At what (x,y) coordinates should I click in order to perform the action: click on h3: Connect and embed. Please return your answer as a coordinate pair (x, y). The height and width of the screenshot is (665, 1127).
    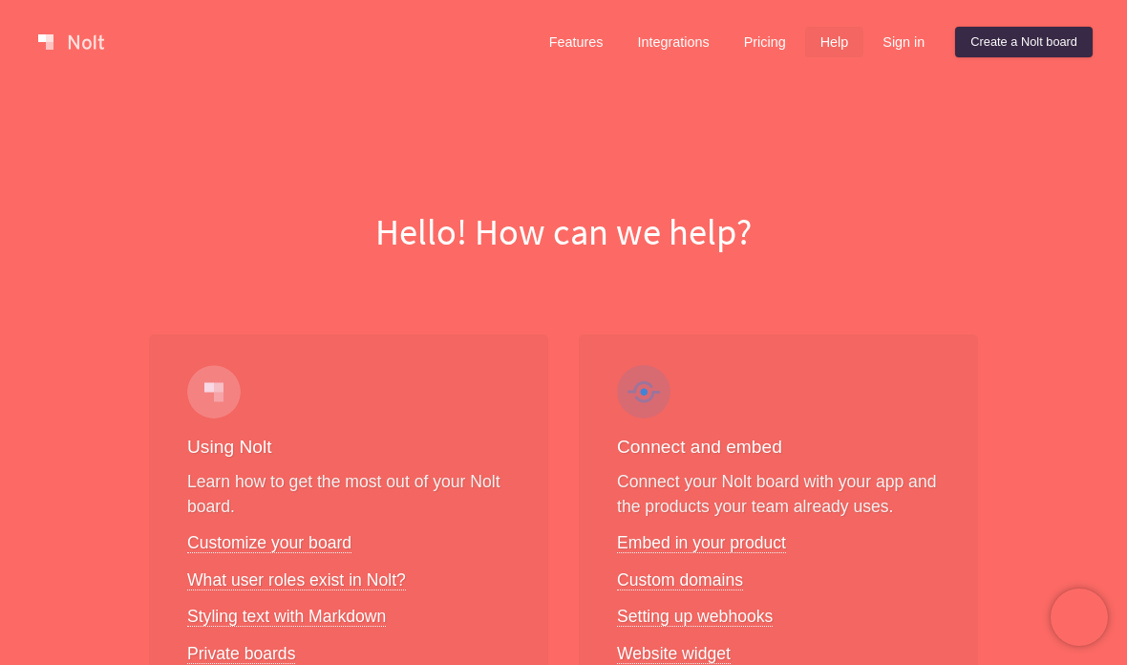
    Looking at the image, I should click on (778, 447).